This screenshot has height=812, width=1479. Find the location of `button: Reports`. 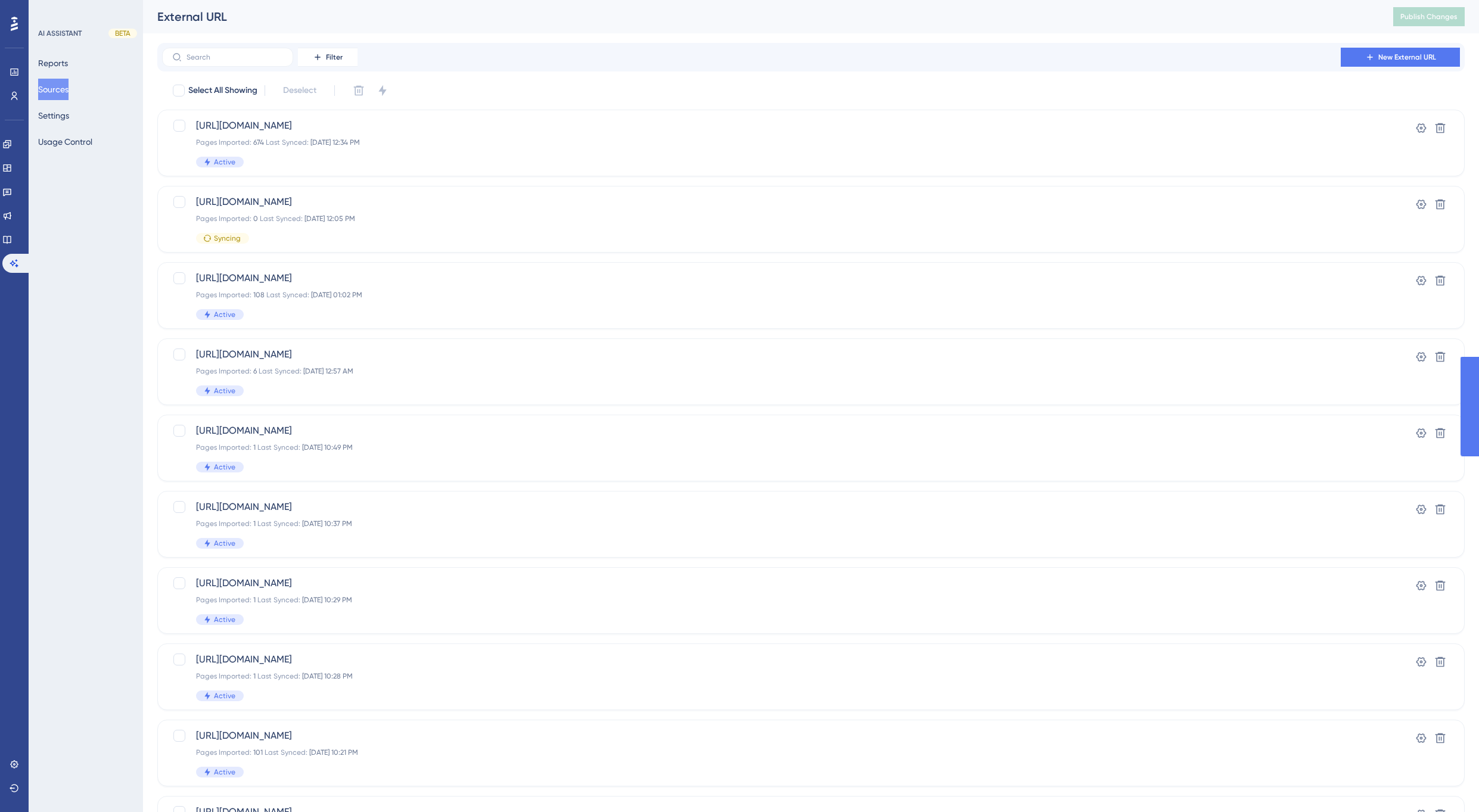

button: Reports is located at coordinates (53, 63).